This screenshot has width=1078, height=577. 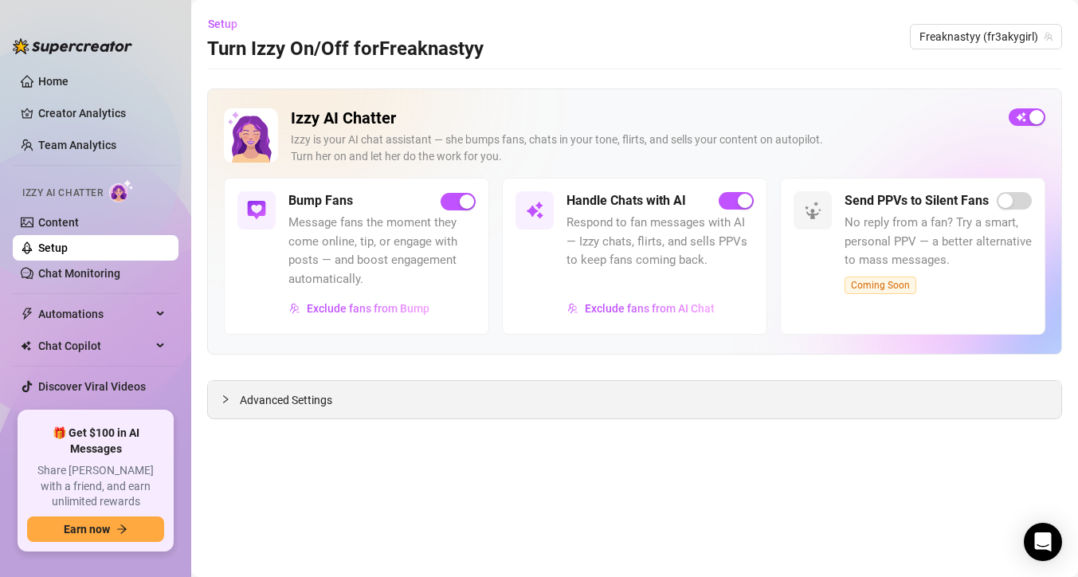 What do you see at coordinates (626, 201) in the screenshot?
I see `h5: Handle Chats with AI` at bounding box center [626, 201].